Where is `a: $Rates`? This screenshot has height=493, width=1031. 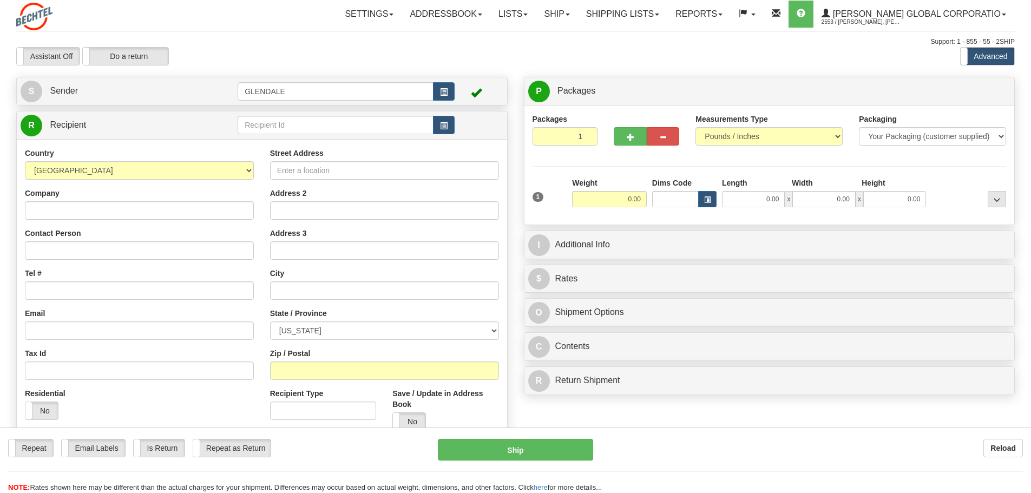
a: $Rates is located at coordinates (770, 279).